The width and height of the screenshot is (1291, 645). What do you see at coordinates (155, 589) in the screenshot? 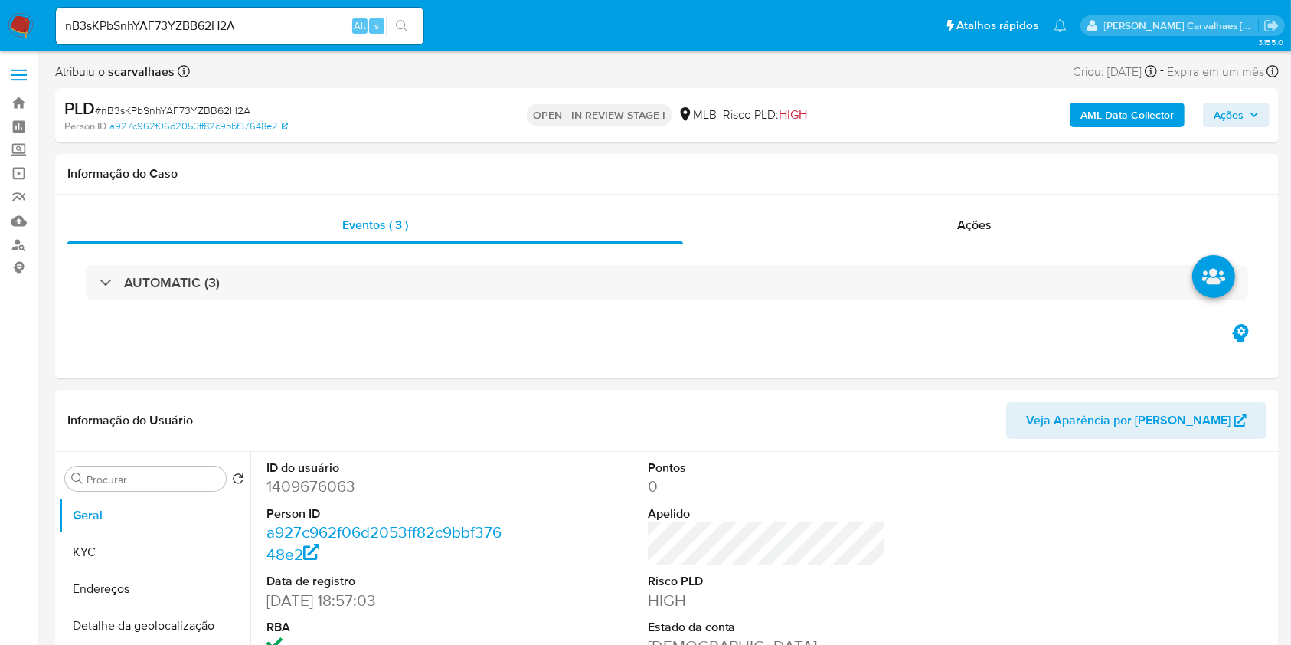
I see `button: Endereços` at bounding box center [155, 589].